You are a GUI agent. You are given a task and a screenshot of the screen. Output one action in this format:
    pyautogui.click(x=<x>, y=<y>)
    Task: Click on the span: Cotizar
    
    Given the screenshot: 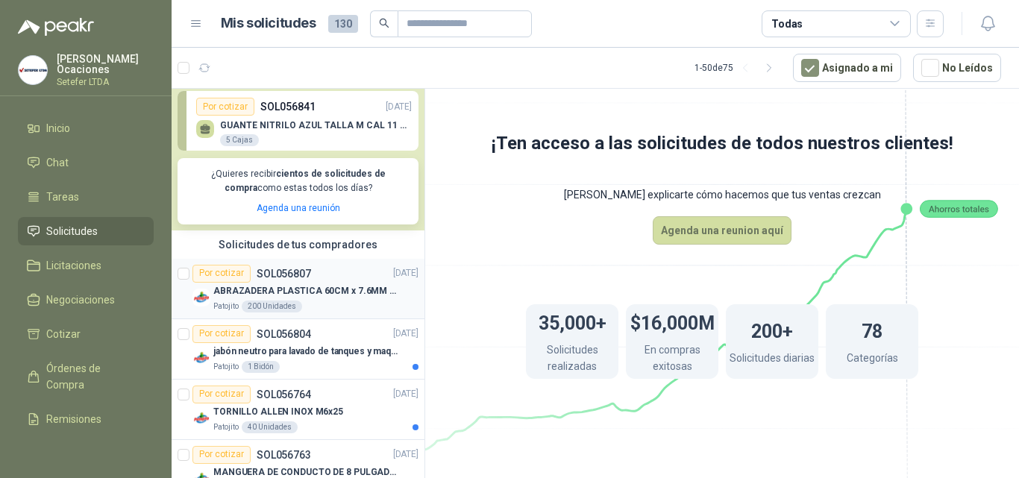 What is the action you would take?
    pyautogui.click(x=63, y=334)
    